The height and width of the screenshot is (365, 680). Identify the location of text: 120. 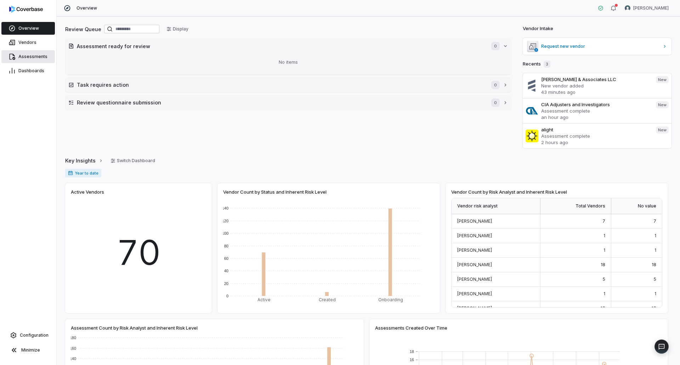
(225, 221).